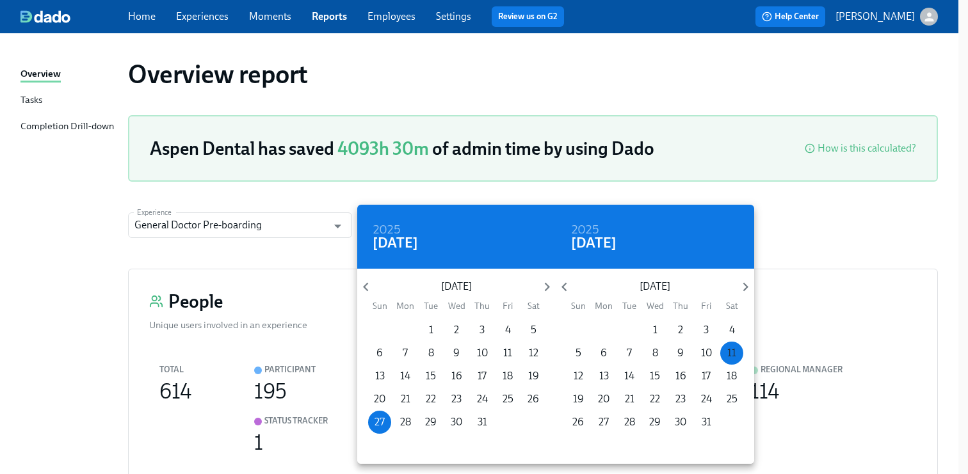  I want to click on span: Tue, so click(431, 306).